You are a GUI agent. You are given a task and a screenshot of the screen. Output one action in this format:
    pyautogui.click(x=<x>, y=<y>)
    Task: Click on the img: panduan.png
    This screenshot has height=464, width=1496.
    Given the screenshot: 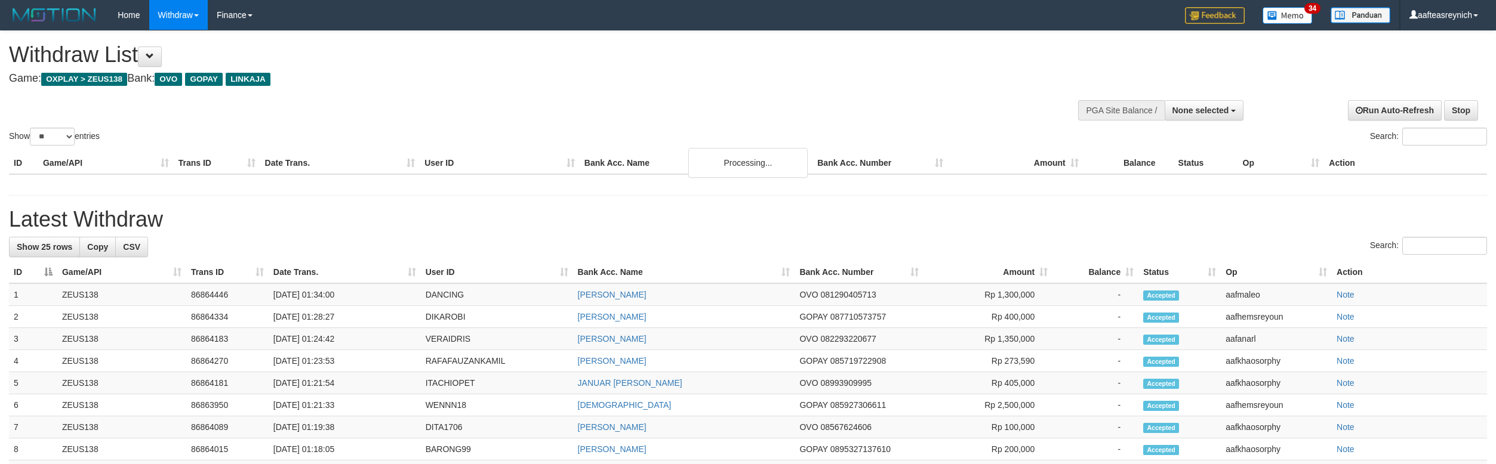 What is the action you would take?
    pyautogui.click(x=1360, y=15)
    